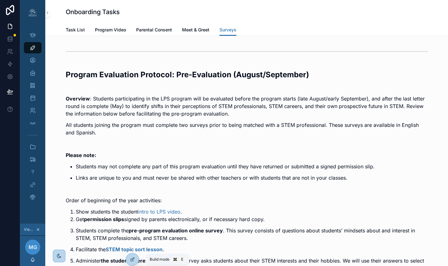 This screenshot has width=448, height=266. I want to click on div: scrollable content, so click(33, 118).